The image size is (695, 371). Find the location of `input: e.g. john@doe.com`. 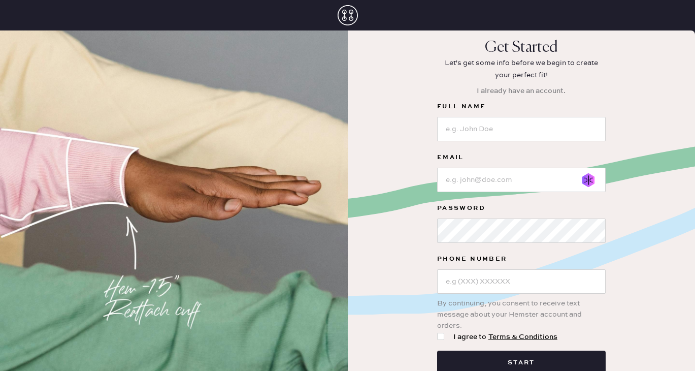

input: e.g. john@doe.com is located at coordinates (521, 180).